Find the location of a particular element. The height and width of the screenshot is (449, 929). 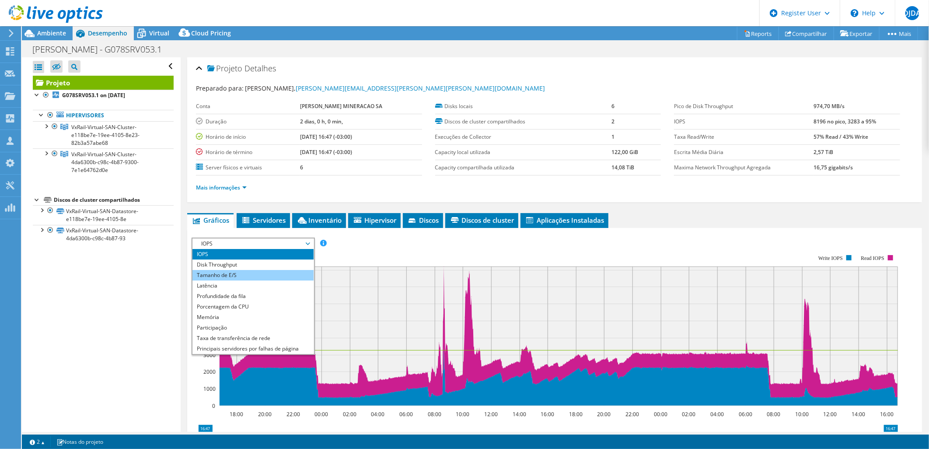

b: 1 is located at coordinates (613, 136).